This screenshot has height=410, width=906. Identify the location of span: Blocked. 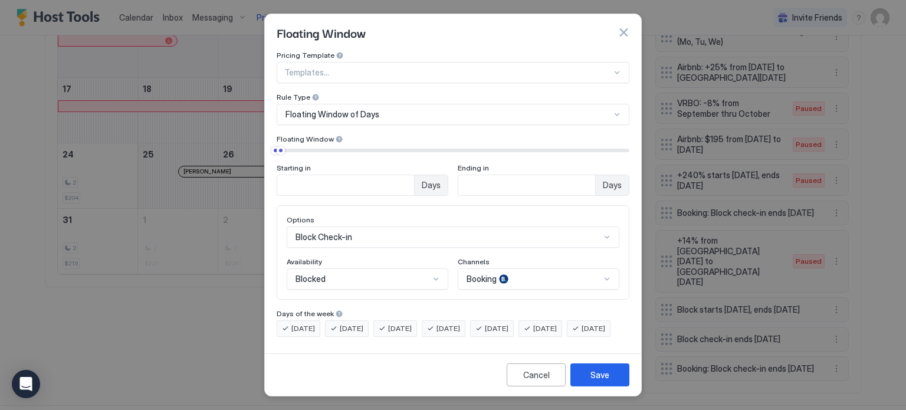
(310, 279).